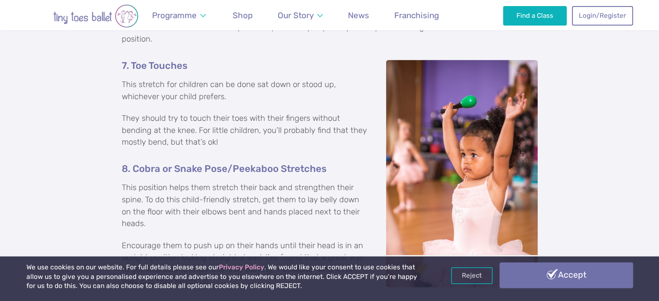 The width and height of the screenshot is (659, 301). I want to click on span: Shop, so click(243, 15).